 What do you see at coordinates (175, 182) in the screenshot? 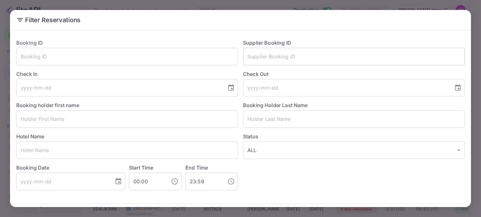
I see `button: Choose time, selected time is 12:00 AM` at bounding box center [175, 182].